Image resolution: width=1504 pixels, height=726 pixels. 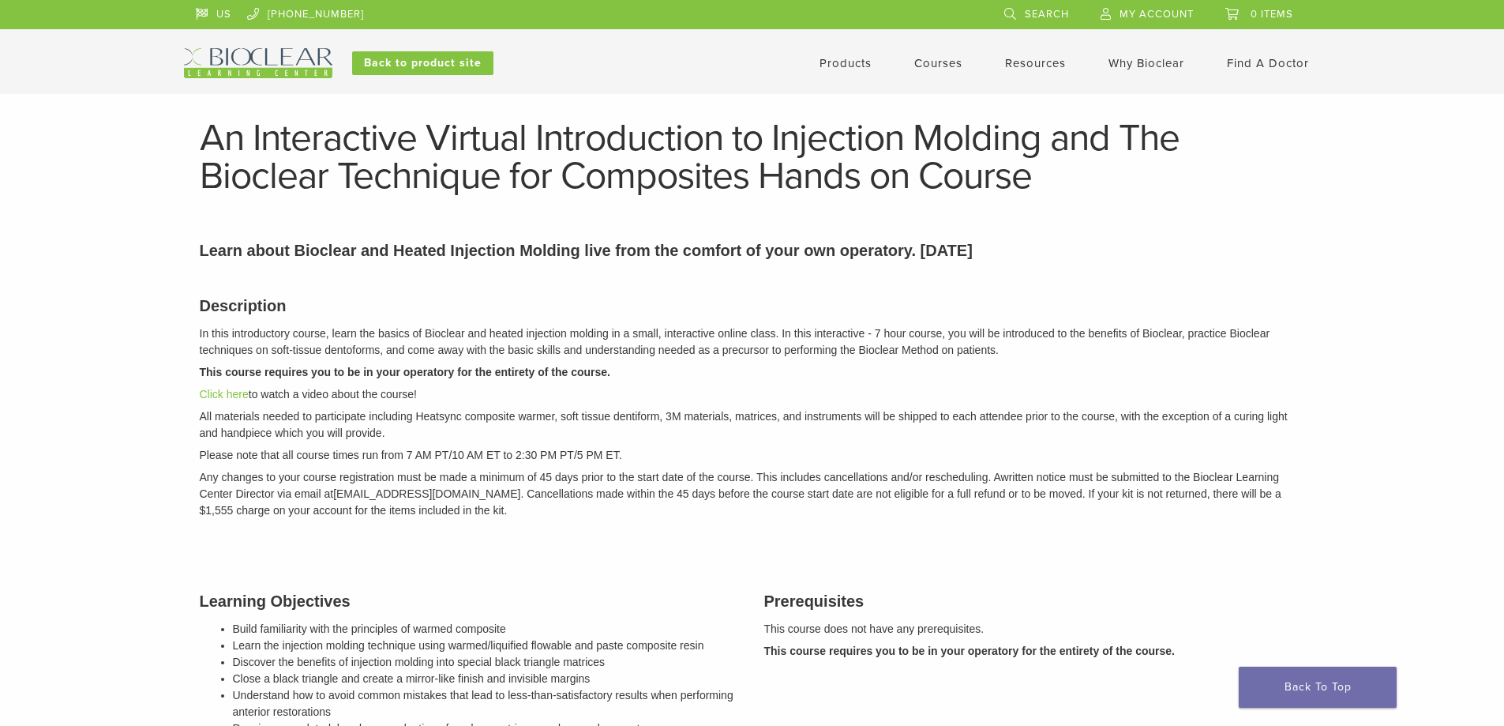 I want to click on span: Search, so click(x=1047, y=14).